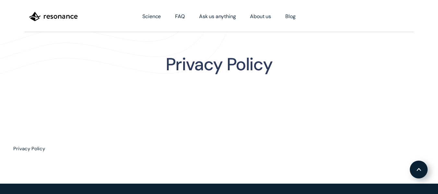 Image resolution: width=438 pixels, height=194 pixels. I want to click on a: About us, so click(260, 17).